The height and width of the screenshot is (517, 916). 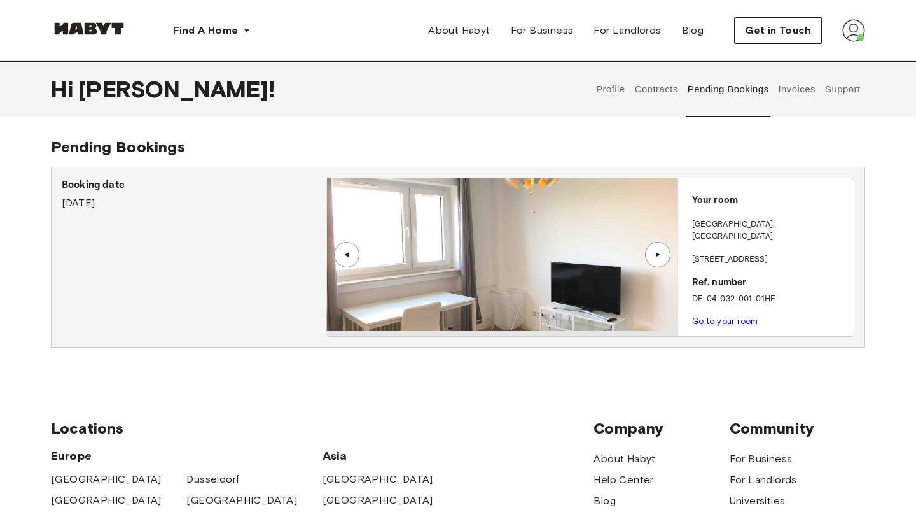 I want to click on p: DE-04-032-001-01HF, so click(x=770, y=299).